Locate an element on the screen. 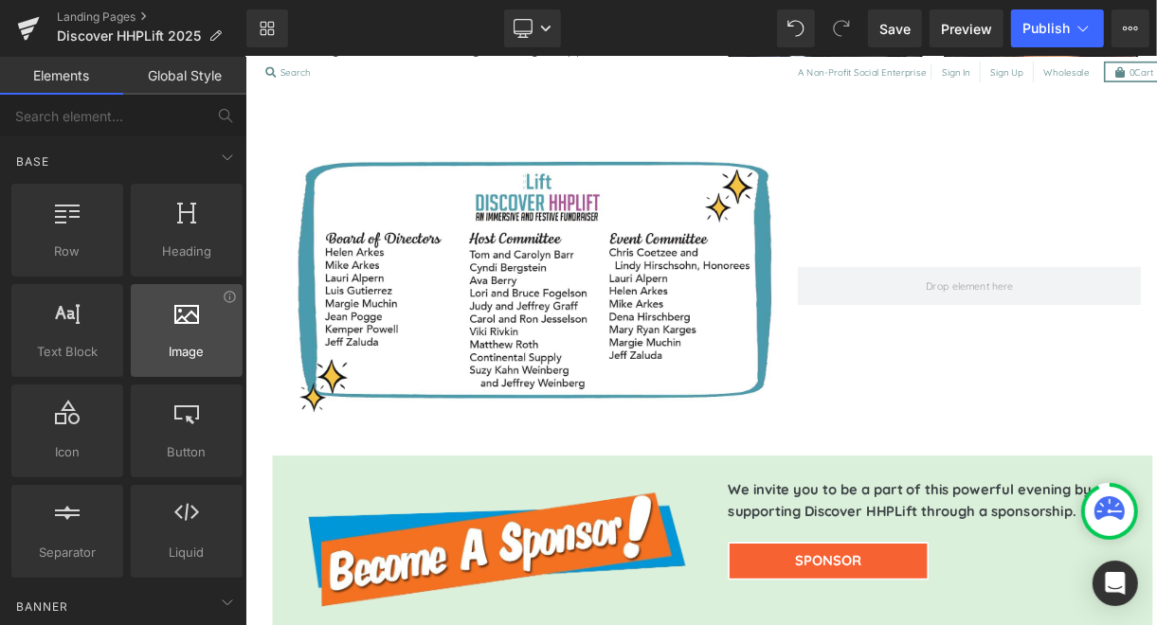 The height and width of the screenshot is (625, 1157). a: 0Cart is located at coordinates (1091, 18).